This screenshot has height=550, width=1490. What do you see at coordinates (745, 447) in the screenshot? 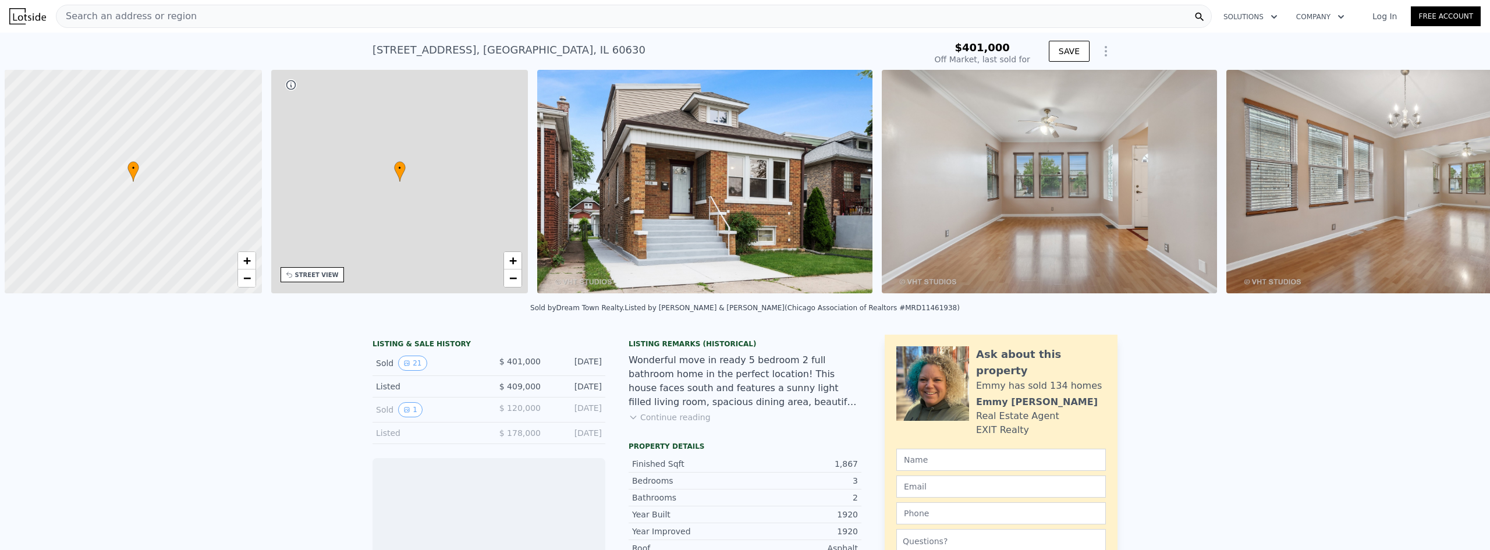
I see `div: Property details` at bounding box center [745, 447].